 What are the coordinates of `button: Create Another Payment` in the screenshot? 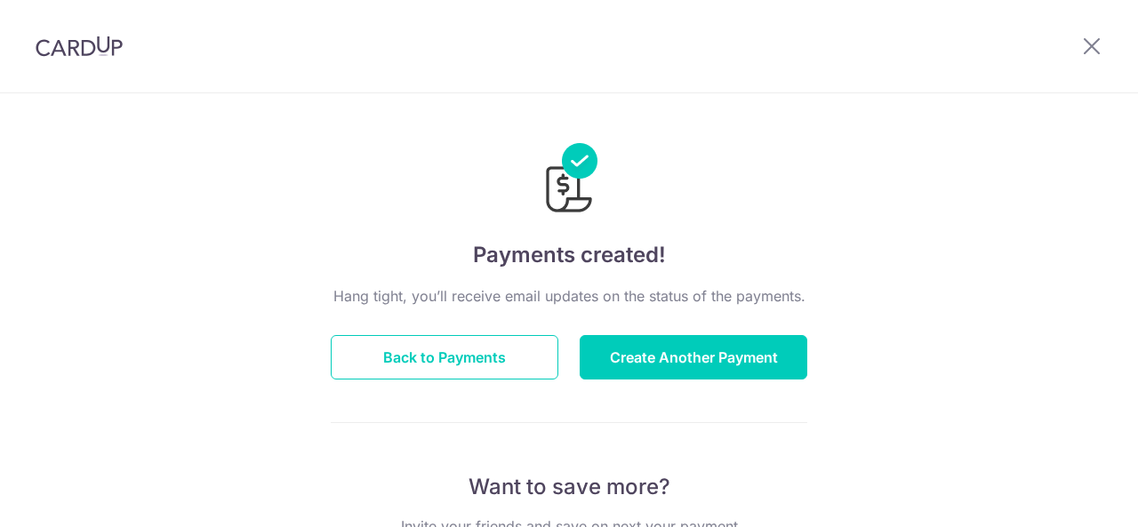 It's located at (694, 358).